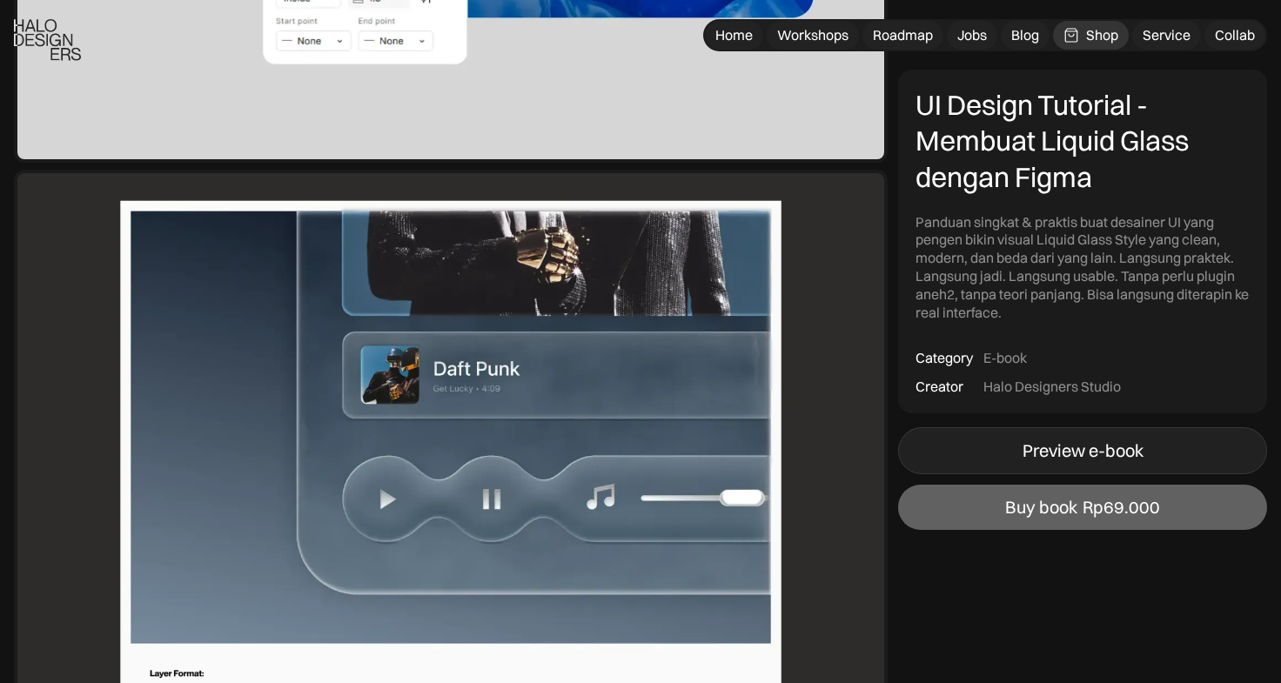 Image resolution: width=1281 pixels, height=683 pixels. What do you see at coordinates (1041, 507) in the screenshot?
I see `div: Buy book` at bounding box center [1041, 507].